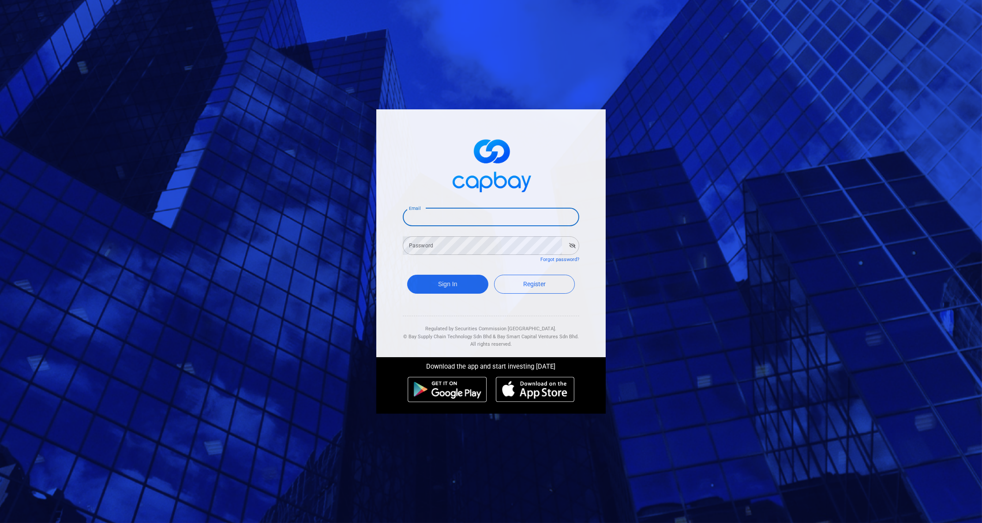 The image size is (982, 523). Describe the element at coordinates (448, 284) in the screenshot. I see `button: Sign In` at that location.